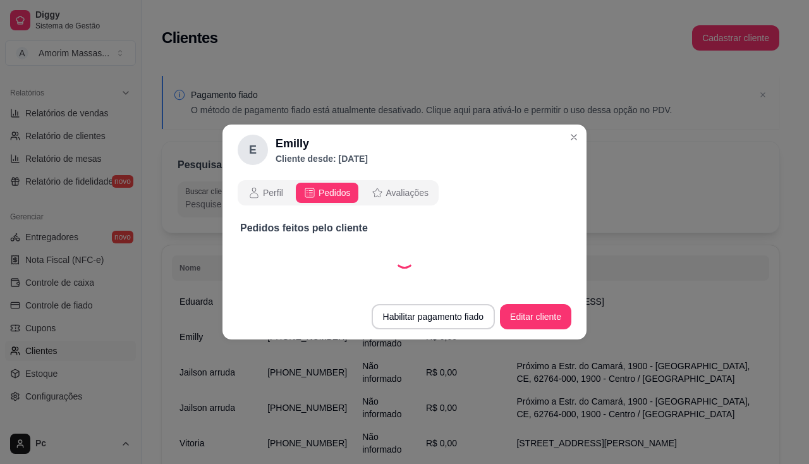 This screenshot has width=809, height=464. What do you see at coordinates (404, 258) in the screenshot?
I see `div: Loading` at bounding box center [404, 258].